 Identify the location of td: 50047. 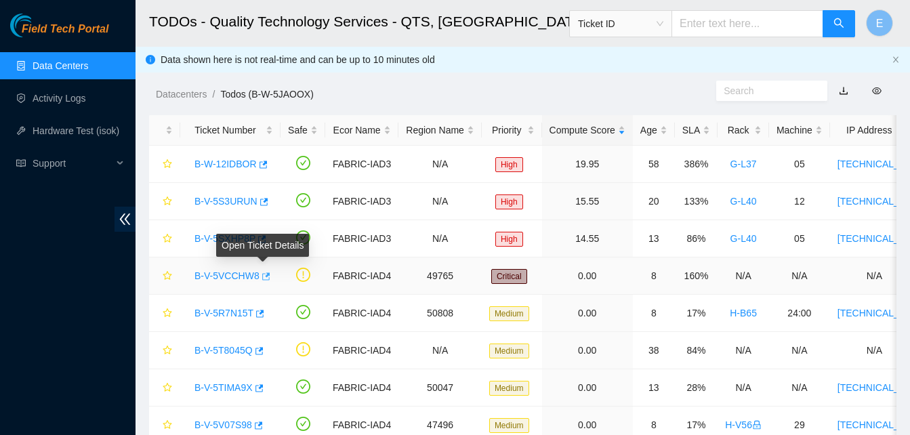
(440, 388).